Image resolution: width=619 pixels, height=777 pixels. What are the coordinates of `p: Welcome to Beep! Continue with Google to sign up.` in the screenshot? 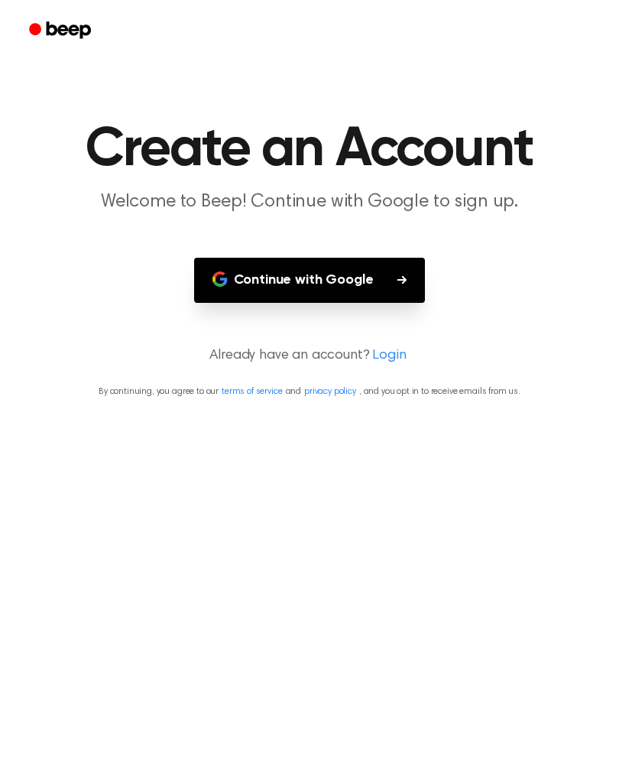 It's located at (310, 202).